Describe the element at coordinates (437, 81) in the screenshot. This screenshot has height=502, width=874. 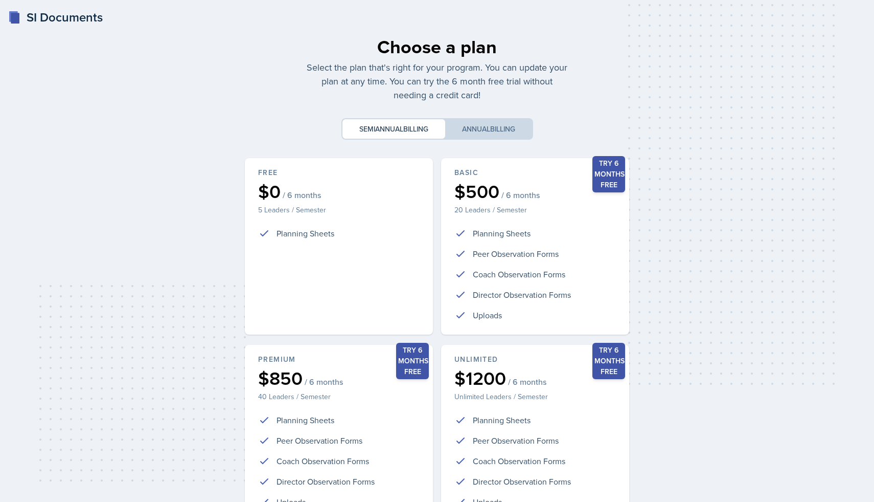
I see `p: Select the plan that's right for your program. You can update your plan at any time. You can try ...` at that location.